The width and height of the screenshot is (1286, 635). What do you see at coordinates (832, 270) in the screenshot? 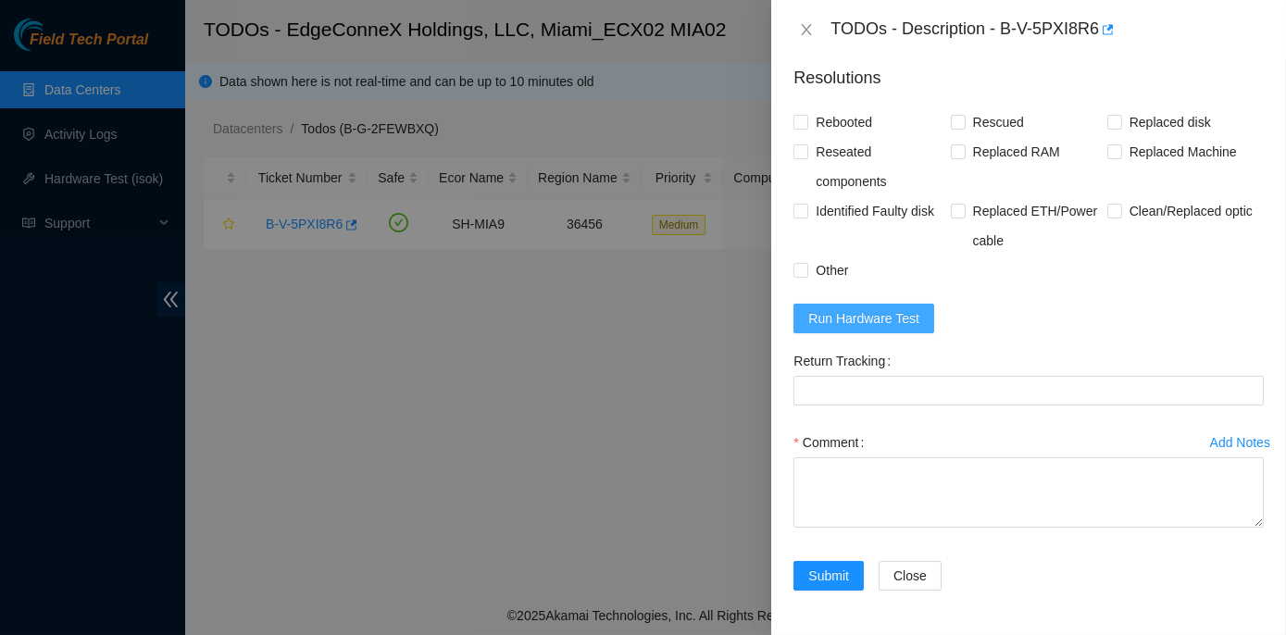
I see `span: Other` at bounding box center [832, 270].